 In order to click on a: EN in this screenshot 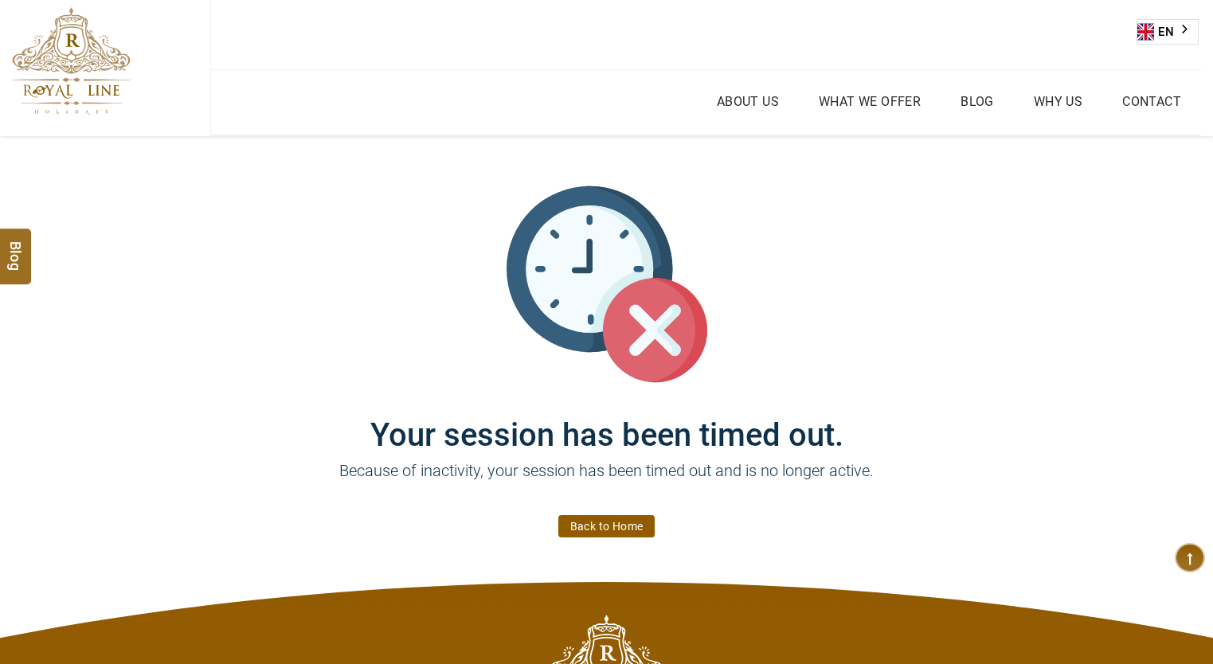, I will do `click(1167, 32)`.